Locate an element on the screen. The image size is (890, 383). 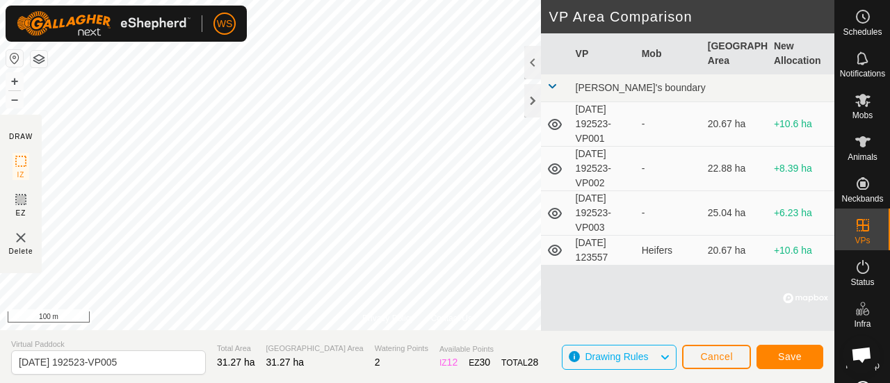
span: Animals is located at coordinates (862, 157).